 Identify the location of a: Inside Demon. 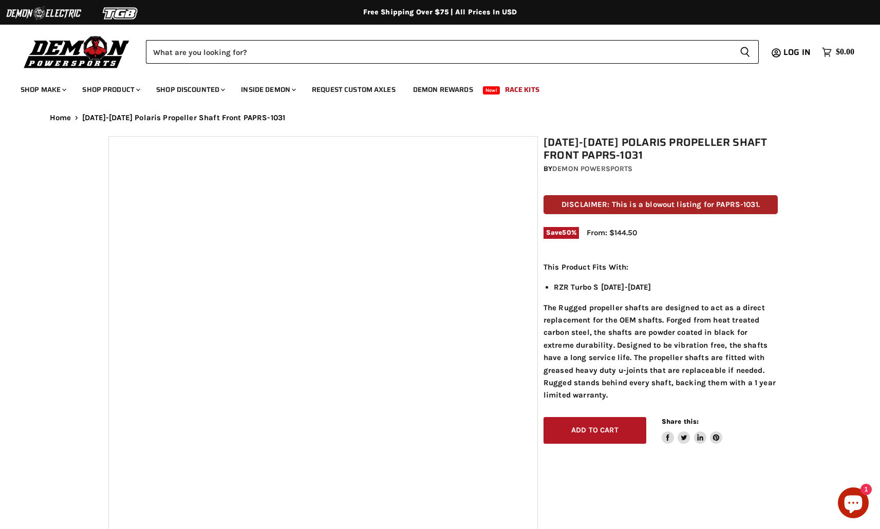
(268, 89).